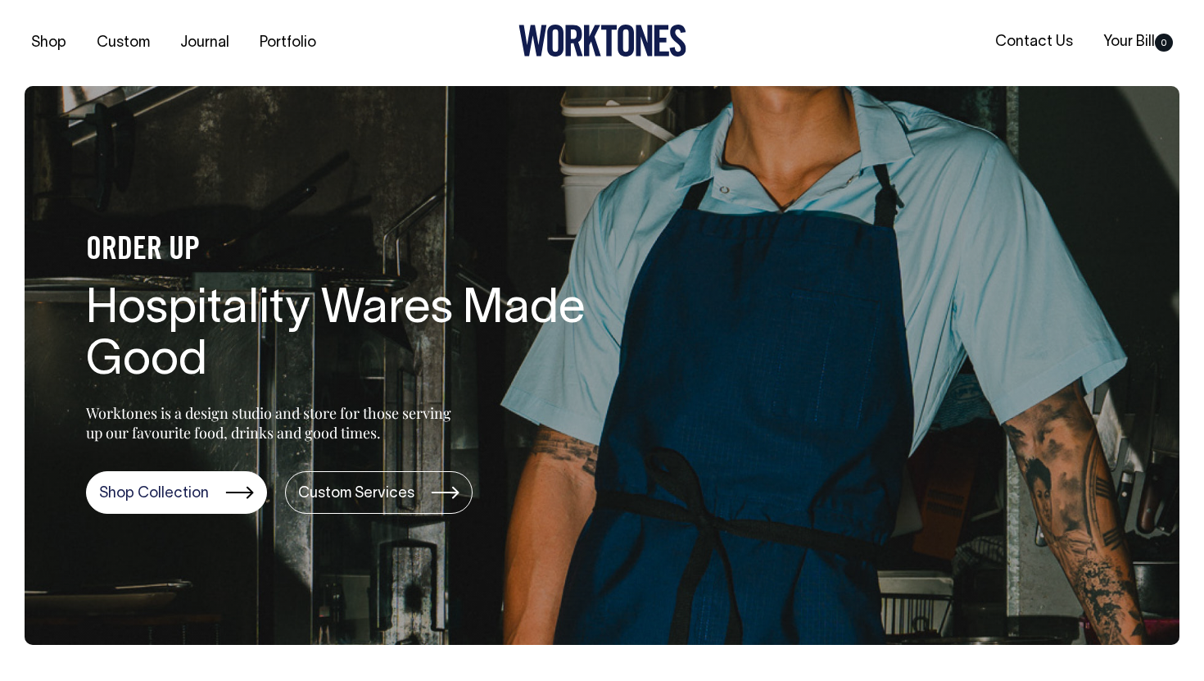 The width and height of the screenshot is (1204, 681). Describe the element at coordinates (348, 337) in the screenshot. I see `h1: Hospitality Wares Made Good` at that location.